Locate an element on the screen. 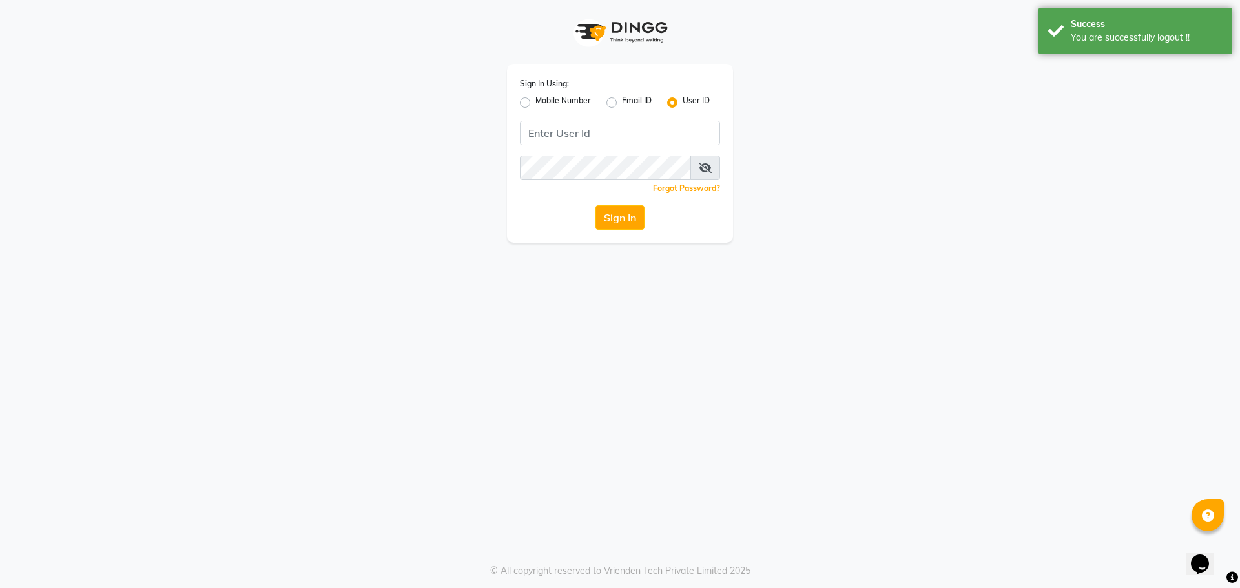  label: User ID is located at coordinates (696, 103).